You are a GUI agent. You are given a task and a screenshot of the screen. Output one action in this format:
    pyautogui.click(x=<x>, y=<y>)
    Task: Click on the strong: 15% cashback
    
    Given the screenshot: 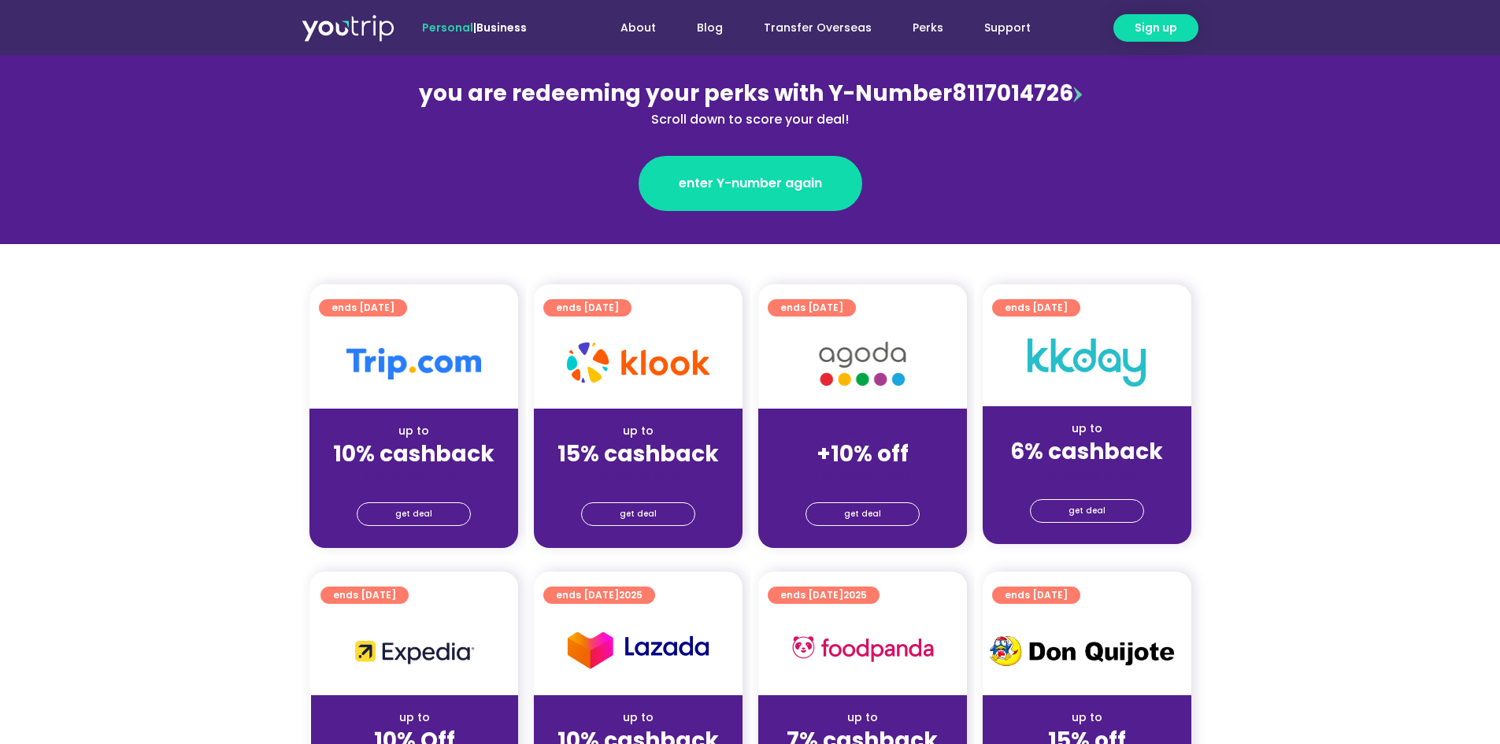 What is the action you would take?
    pyautogui.click(x=638, y=453)
    